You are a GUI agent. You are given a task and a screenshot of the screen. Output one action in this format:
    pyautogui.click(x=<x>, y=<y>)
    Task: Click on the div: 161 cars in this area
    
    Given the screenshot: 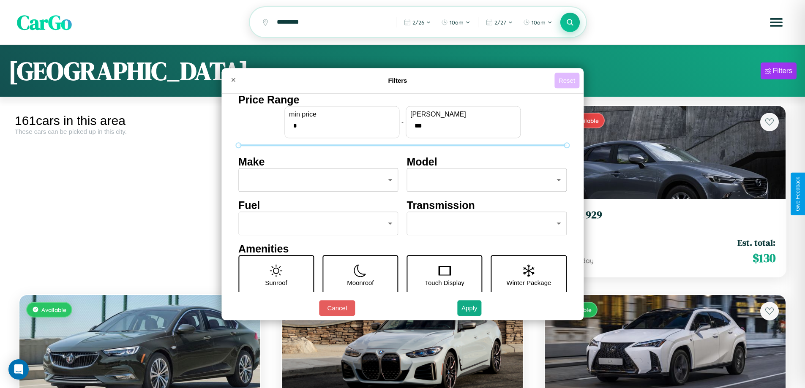 What is the action you would take?
    pyautogui.click(x=140, y=121)
    